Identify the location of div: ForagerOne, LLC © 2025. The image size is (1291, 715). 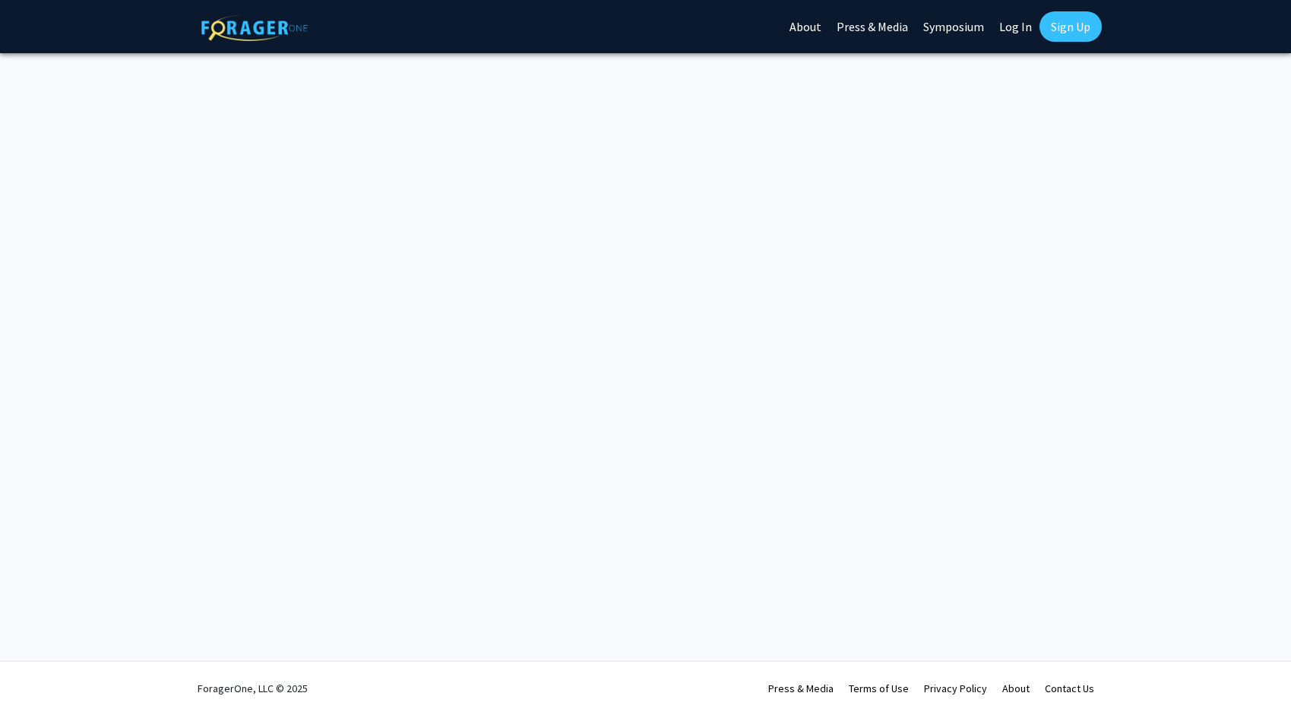
(252, 688).